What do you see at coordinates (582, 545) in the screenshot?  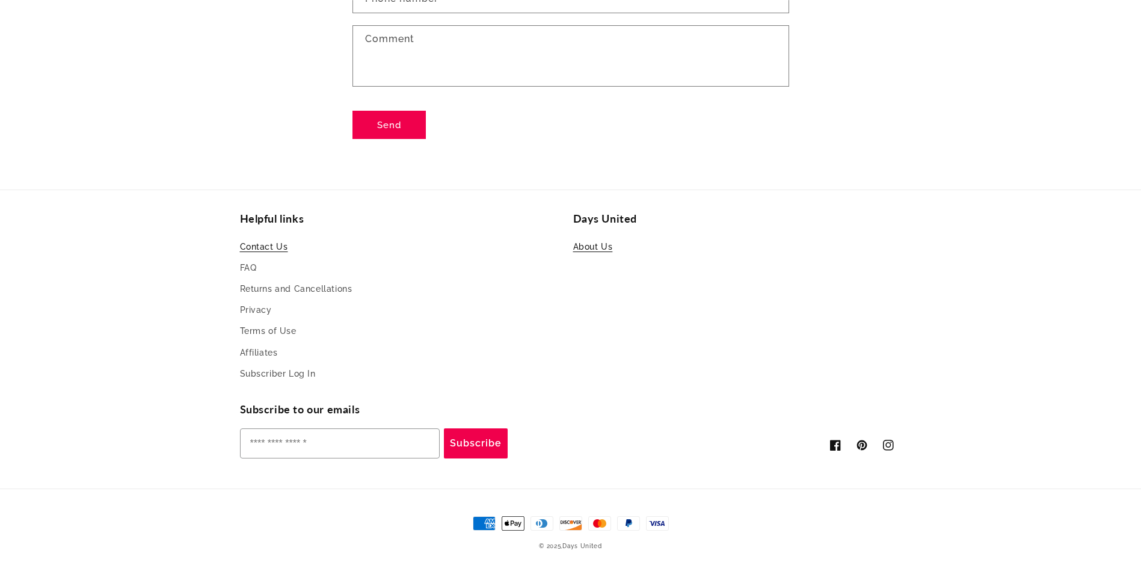 I see `a: Days United` at bounding box center [582, 545].